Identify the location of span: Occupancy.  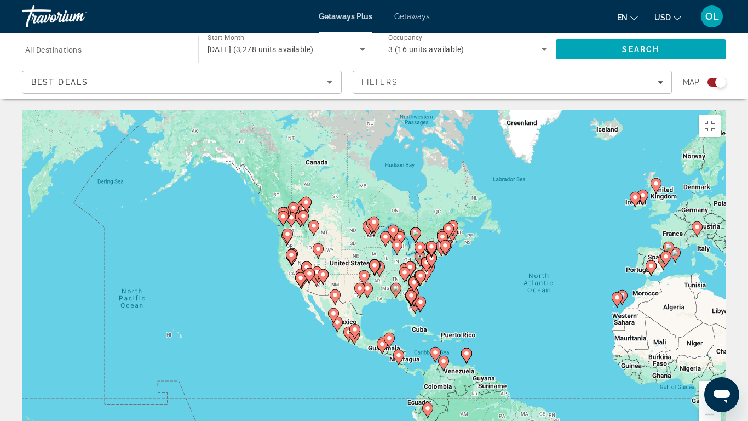
(405, 38).